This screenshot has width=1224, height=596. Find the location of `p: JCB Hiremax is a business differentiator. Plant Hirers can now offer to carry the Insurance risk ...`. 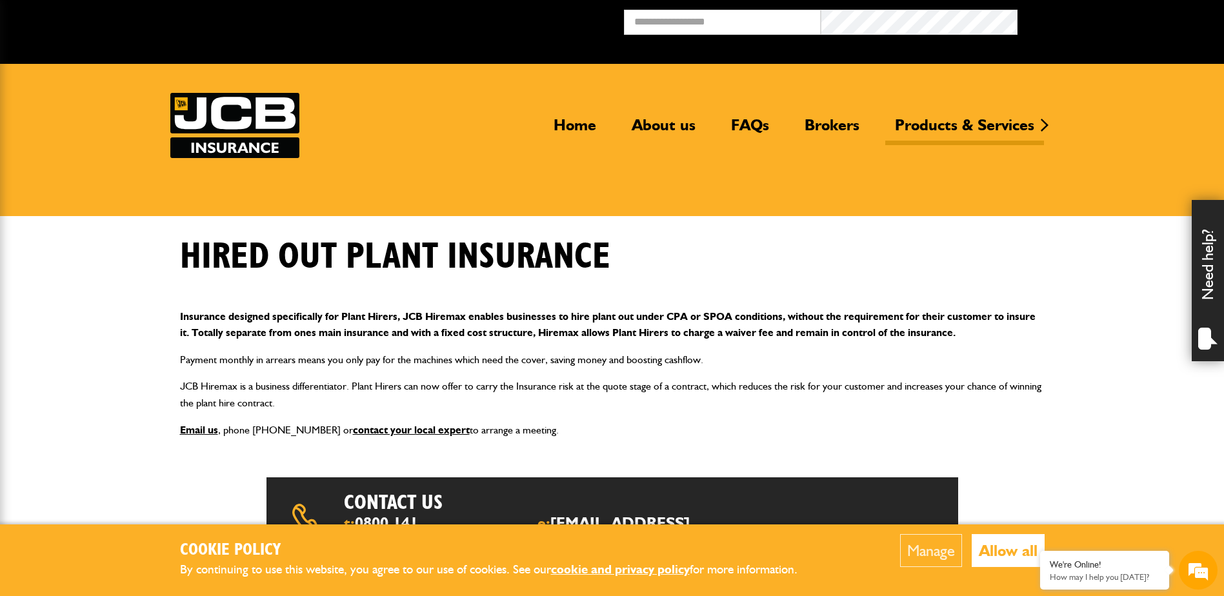

p: JCB Hiremax is a business differentiator. Plant Hirers can now offer to carry the Insurance risk ... is located at coordinates (612, 394).